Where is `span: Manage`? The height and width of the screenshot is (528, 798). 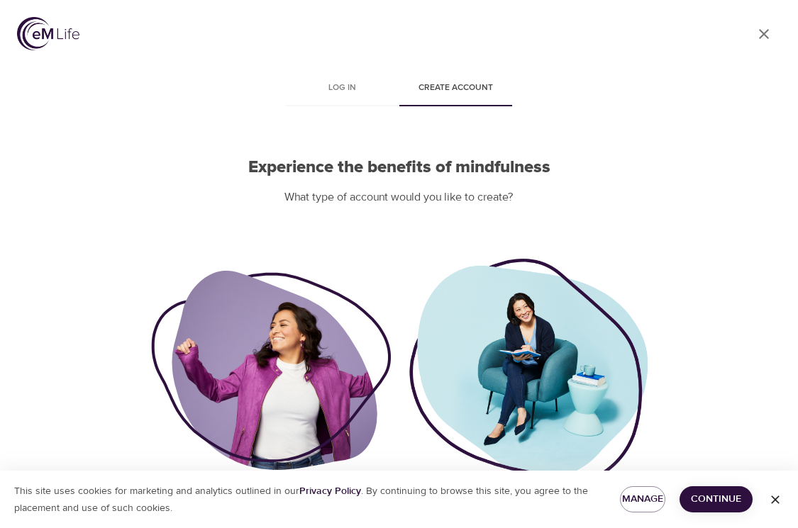
span: Manage is located at coordinates (643, 499).